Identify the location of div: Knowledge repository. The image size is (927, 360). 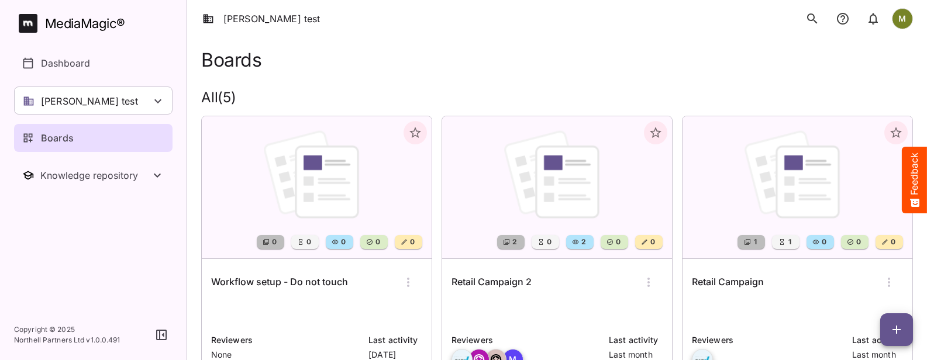
(95, 175).